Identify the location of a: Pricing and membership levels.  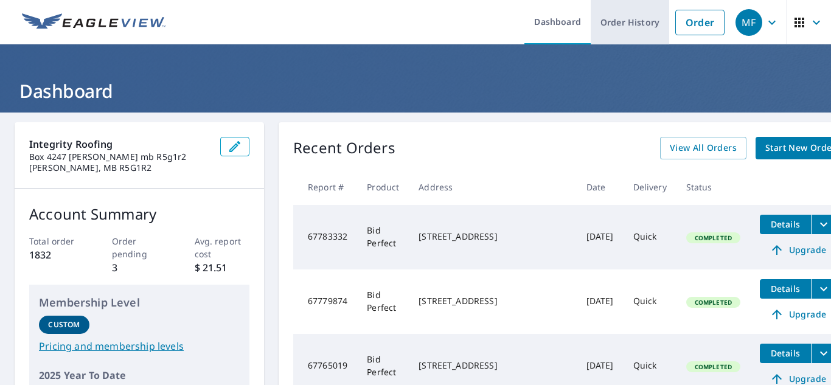
(139, 346).